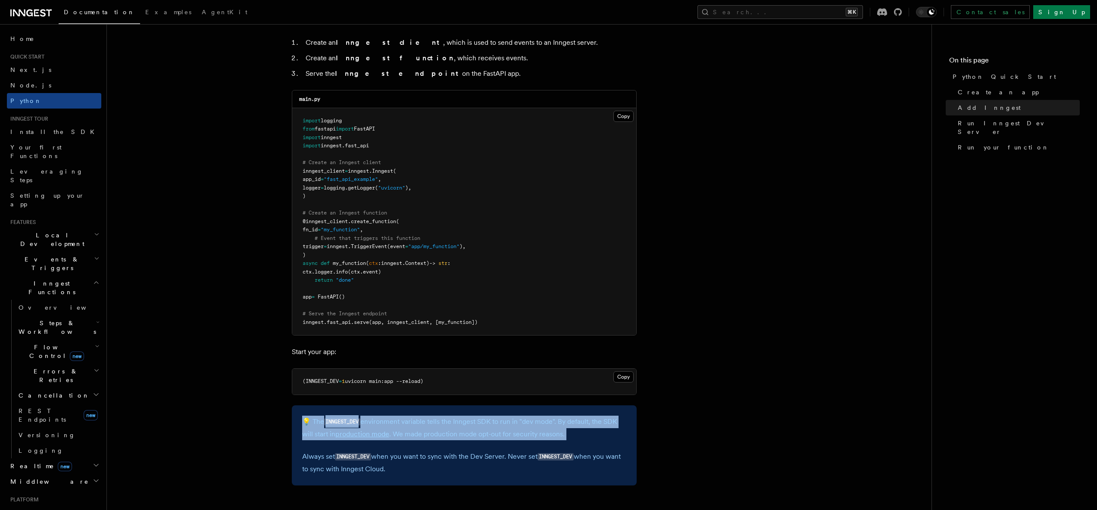 The image size is (1097, 510). I want to click on a: Documentation, so click(99, 13).